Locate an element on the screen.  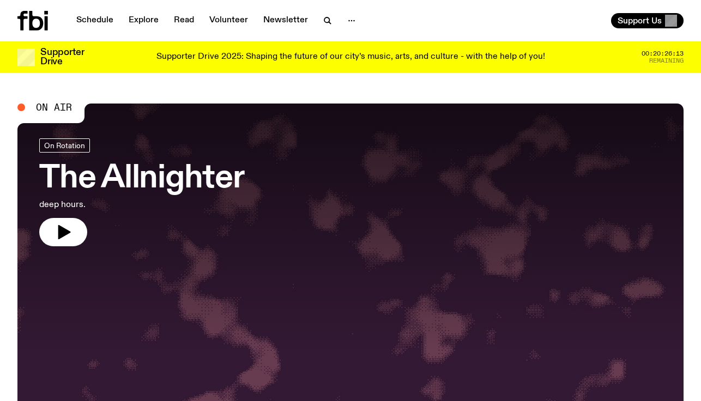
button: Support Us is located at coordinates (647, 21).